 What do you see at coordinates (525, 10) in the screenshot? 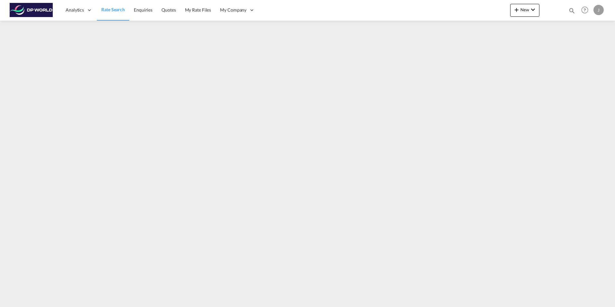
I see `button: icon-plus 400-fgNewicon-chevron-down` at bounding box center [525, 10].